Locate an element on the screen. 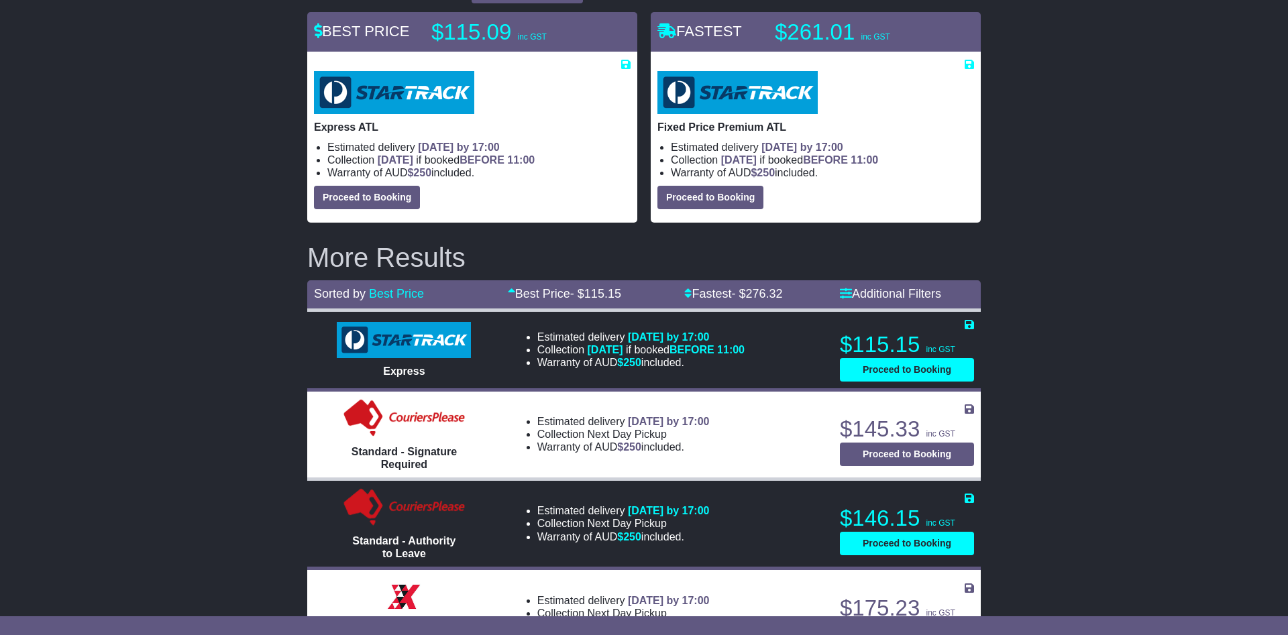 This screenshot has height=635, width=1288. img: Couriers Please: Standard - Signature Required is located at coordinates (404, 419).